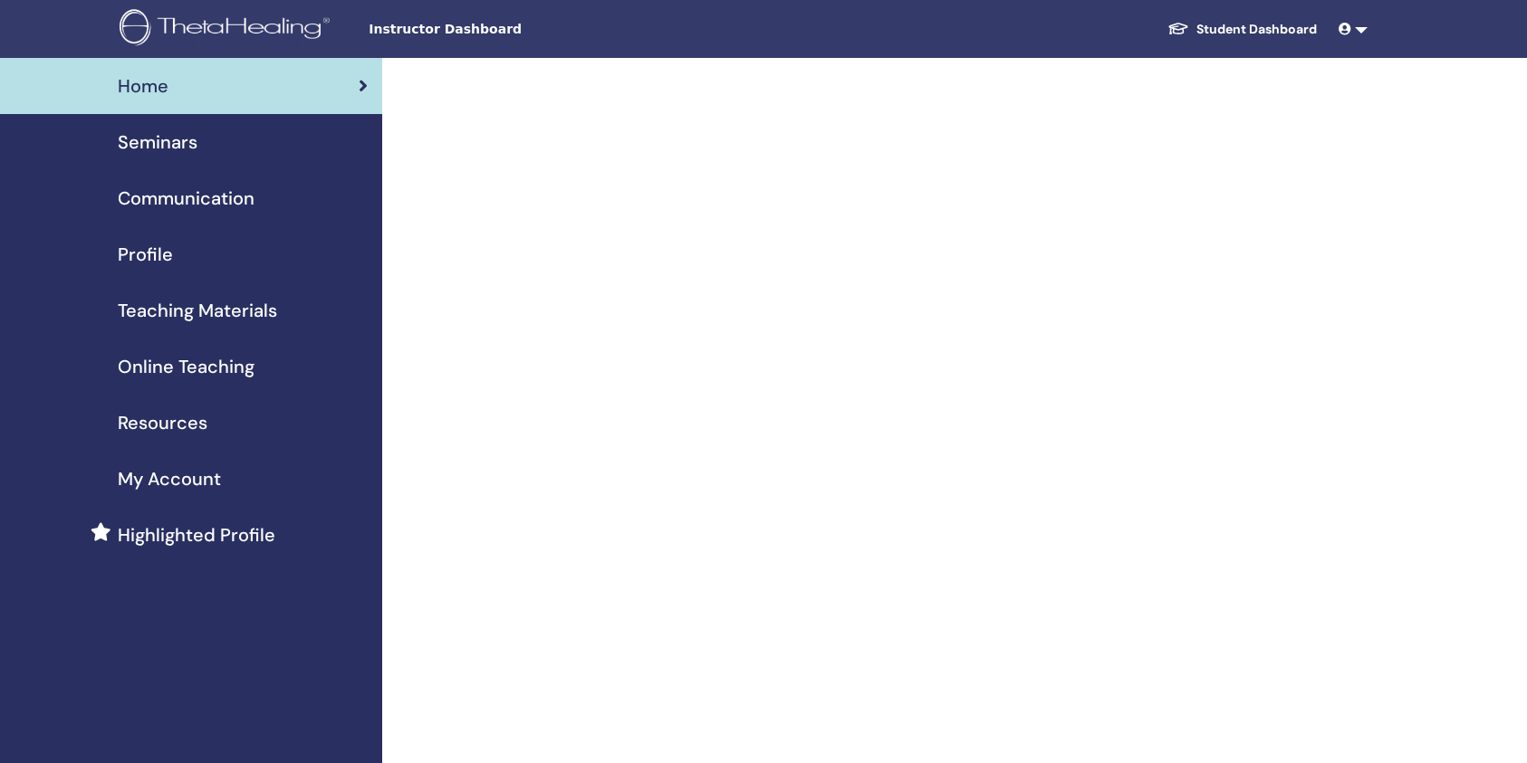 Image resolution: width=1527 pixels, height=763 pixels. I want to click on span: Communication, so click(186, 198).